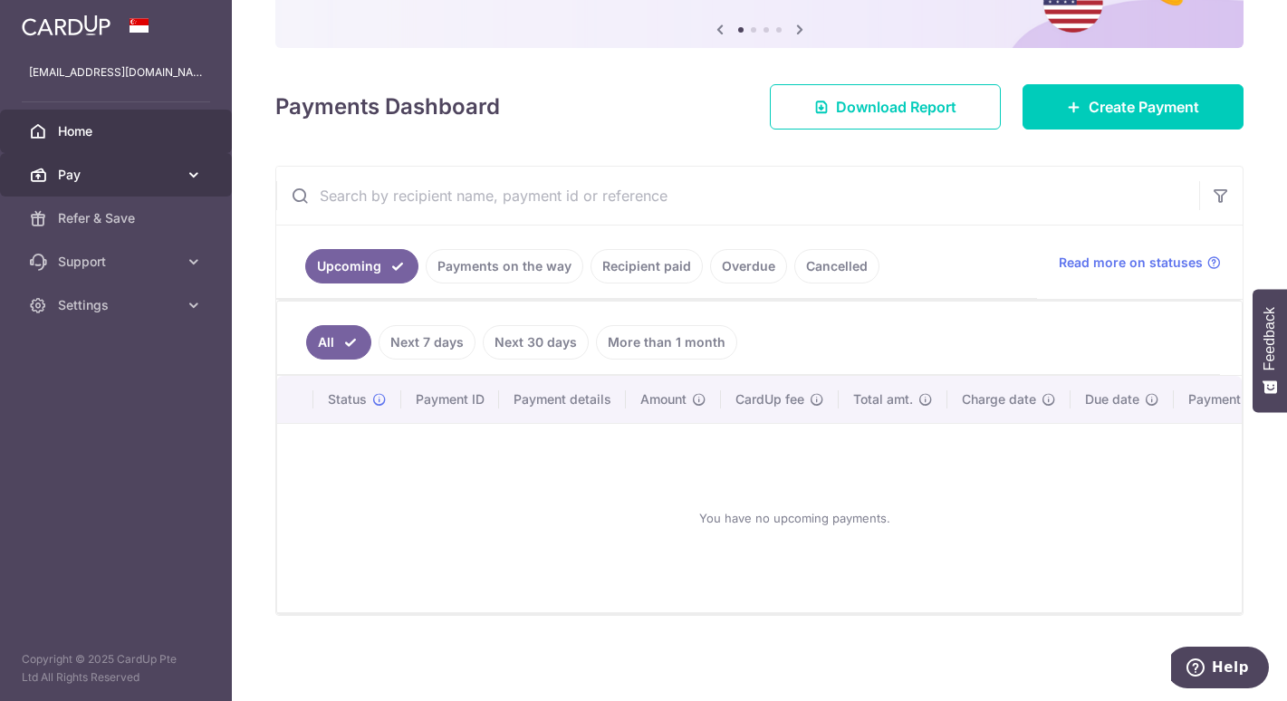  What do you see at coordinates (1140, 263) in the screenshot?
I see `a: Read more on statuses` at bounding box center [1140, 263].